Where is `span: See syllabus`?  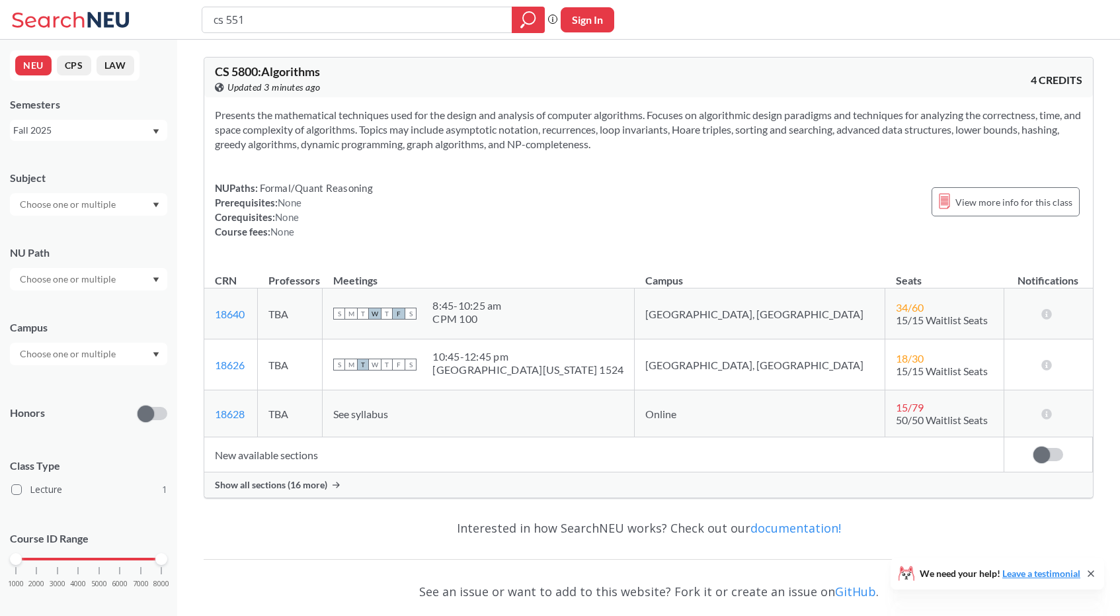 span: See syllabus is located at coordinates (360, 413).